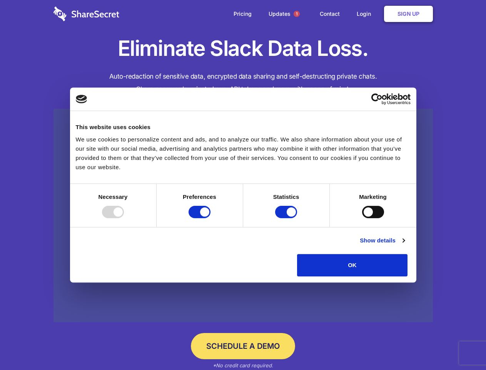 The width and height of the screenshot is (486, 370). I want to click on img: logo-wordmark-white-trans-d4663122ce5f474addd5e946df7df03e33cb6a1c49d2221995e7729f52c070b2.svg, so click(86, 14).